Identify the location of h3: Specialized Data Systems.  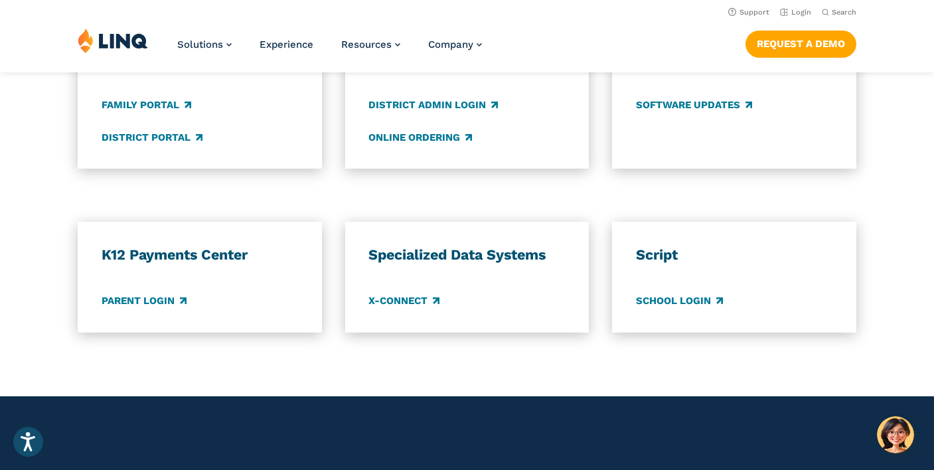
(467, 255).